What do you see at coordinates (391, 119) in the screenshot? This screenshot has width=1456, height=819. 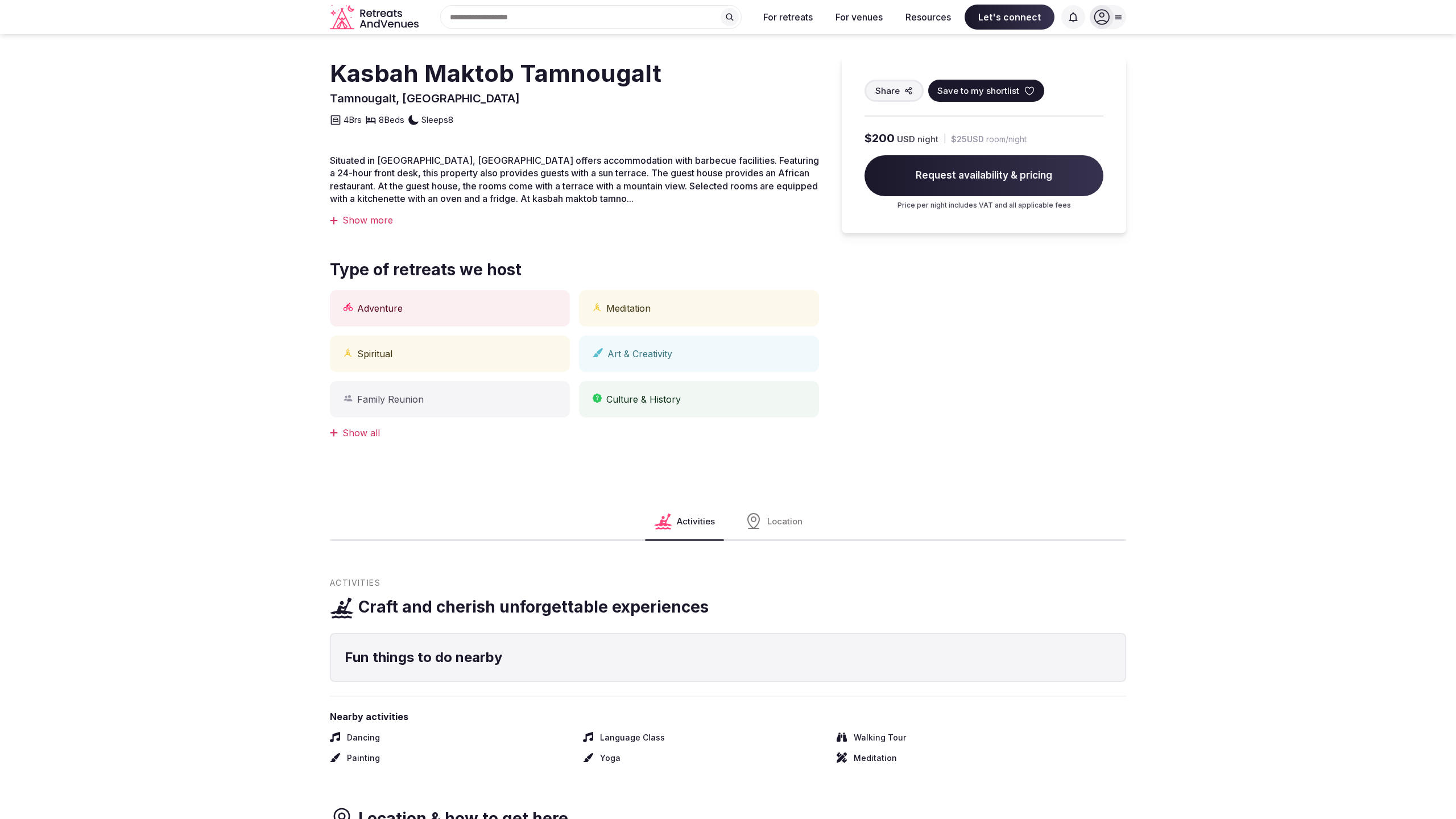 I see `span: 8 Beds` at bounding box center [391, 119].